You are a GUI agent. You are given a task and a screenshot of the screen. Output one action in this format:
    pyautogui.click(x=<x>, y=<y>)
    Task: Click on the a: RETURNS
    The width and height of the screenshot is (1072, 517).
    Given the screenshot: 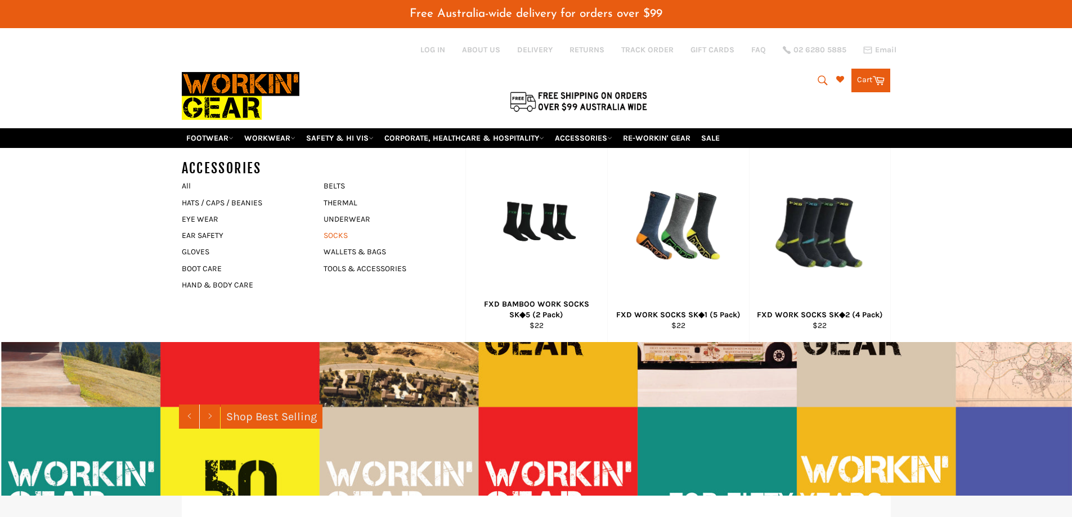 What is the action you would take?
    pyautogui.click(x=587, y=49)
    